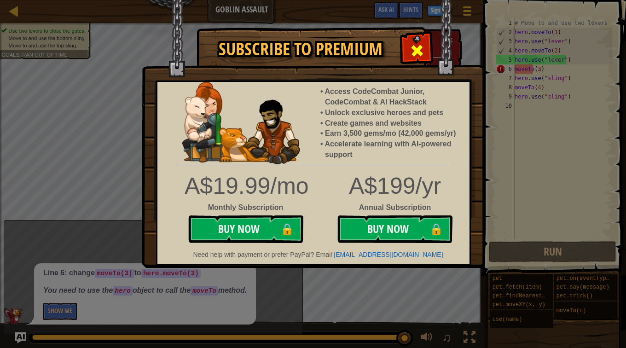 This screenshot has width=626, height=348. Describe the element at coordinates (262, 255) in the screenshot. I see `span: Need help with payment or prefer PayPal? Email` at that location.